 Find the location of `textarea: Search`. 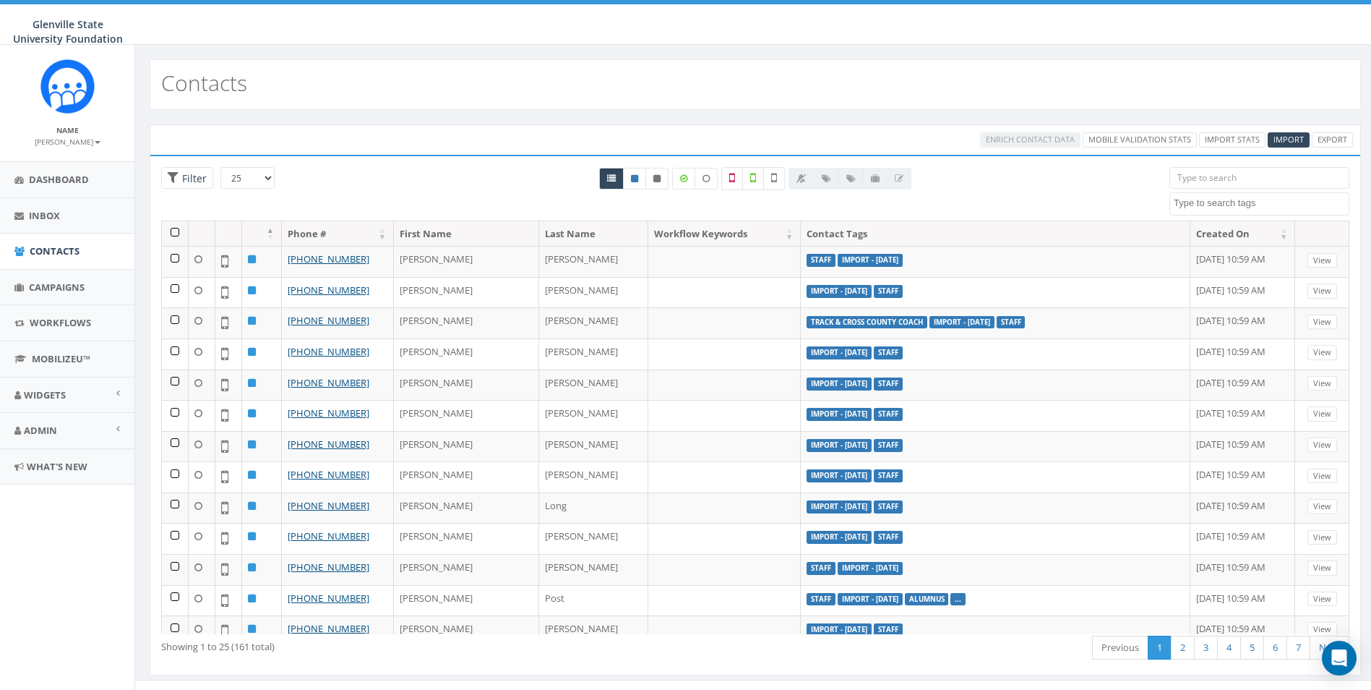

textarea: Search is located at coordinates (1262, 203).